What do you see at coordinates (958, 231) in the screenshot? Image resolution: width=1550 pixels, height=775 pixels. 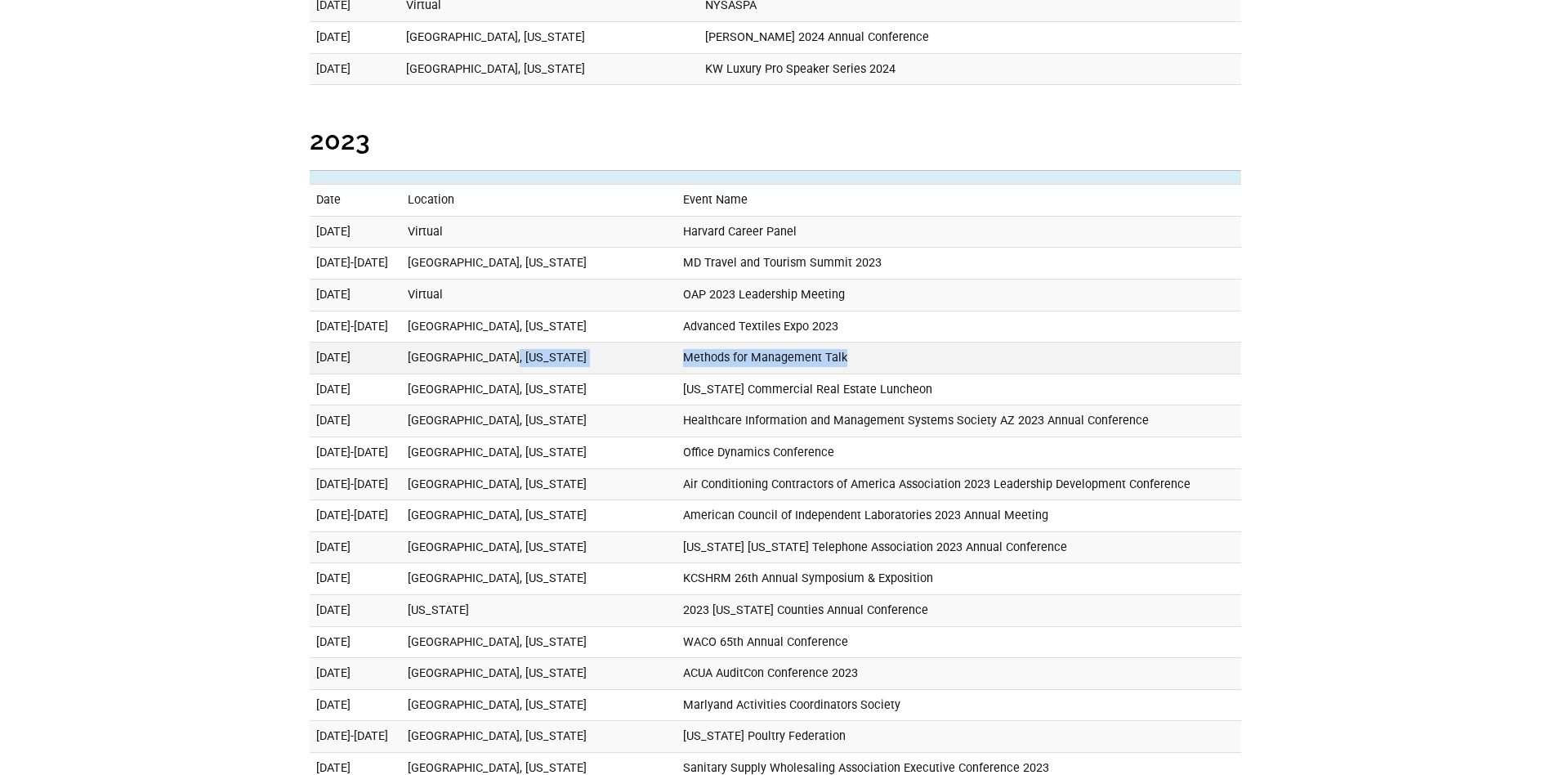 I see `td: Harvard Career Panel` at bounding box center [958, 231].